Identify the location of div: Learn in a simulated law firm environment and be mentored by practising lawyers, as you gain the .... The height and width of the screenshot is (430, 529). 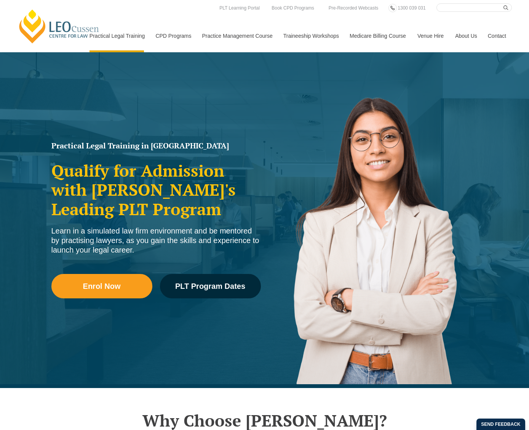
(156, 240).